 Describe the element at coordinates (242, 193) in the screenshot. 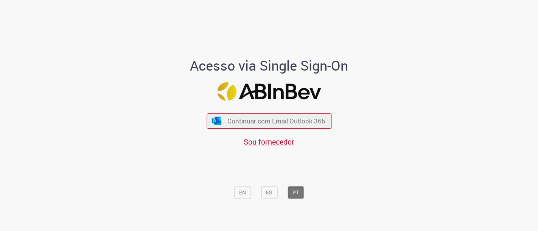

I see `button: EN` at that location.